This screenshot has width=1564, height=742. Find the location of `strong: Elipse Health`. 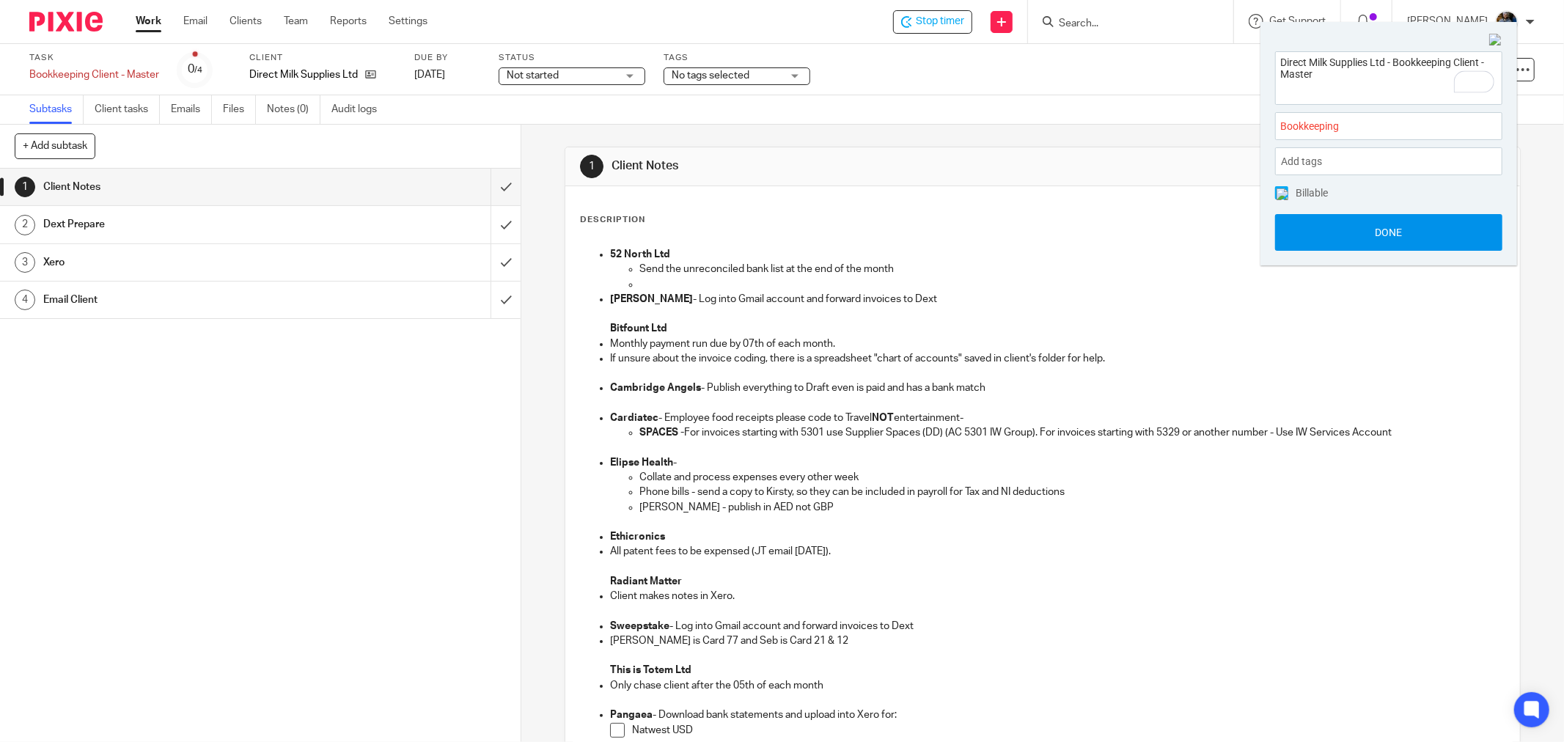

strong: Elipse Health is located at coordinates (642, 463).